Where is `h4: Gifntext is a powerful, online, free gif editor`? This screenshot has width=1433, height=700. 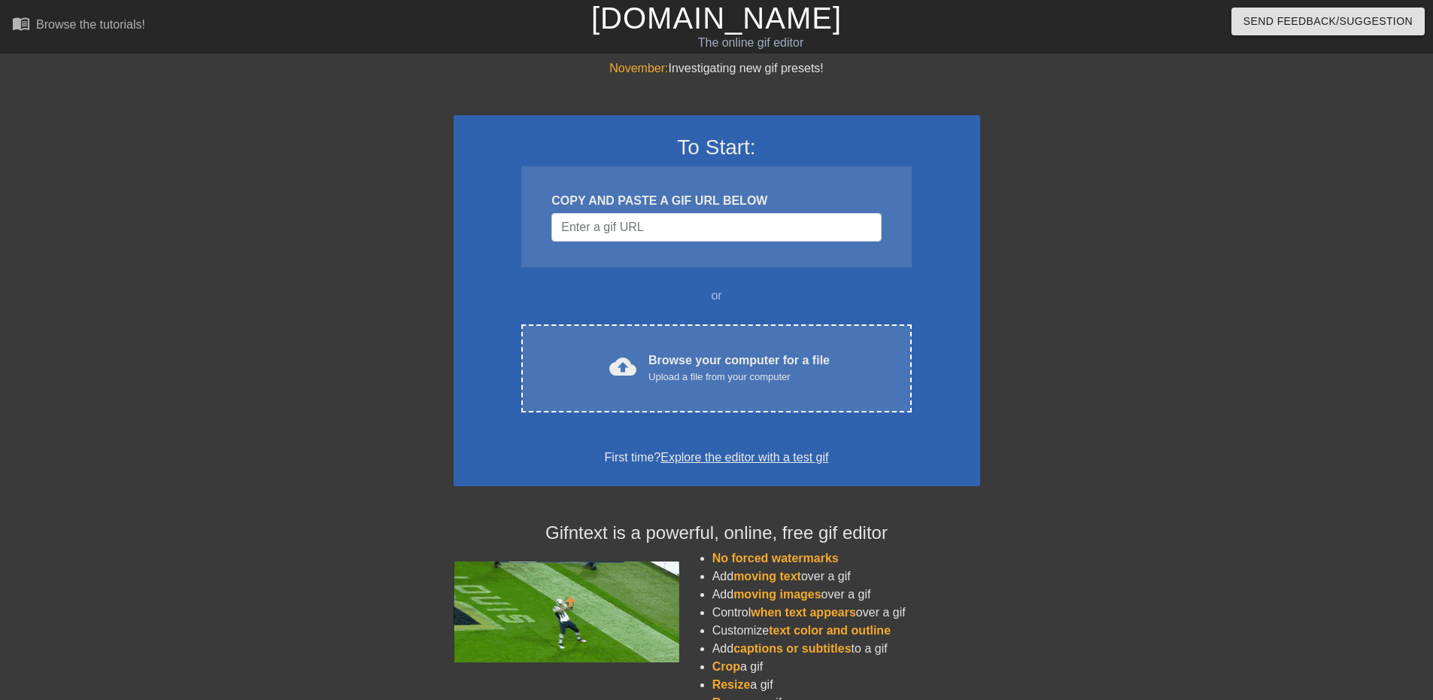 h4: Gifntext is a powerful, online, free gif editor is located at coordinates (717, 533).